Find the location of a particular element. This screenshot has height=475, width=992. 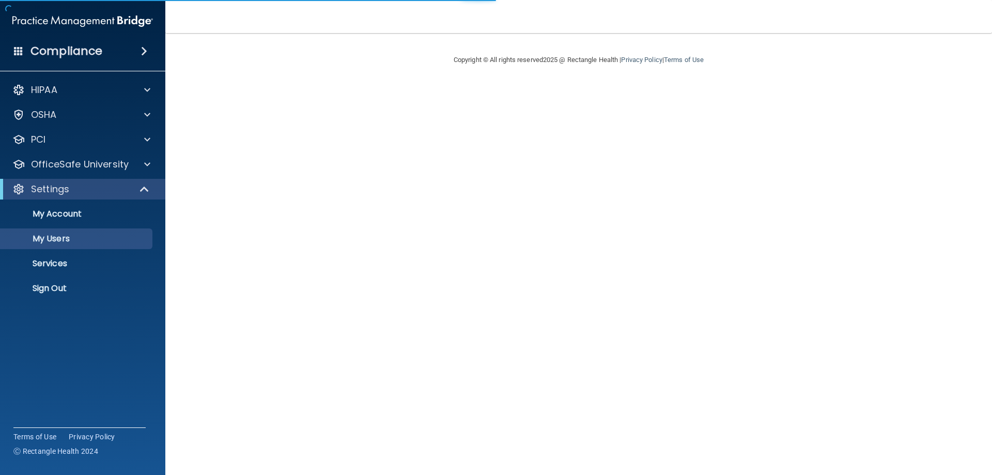

p: Services is located at coordinates (77, 264).